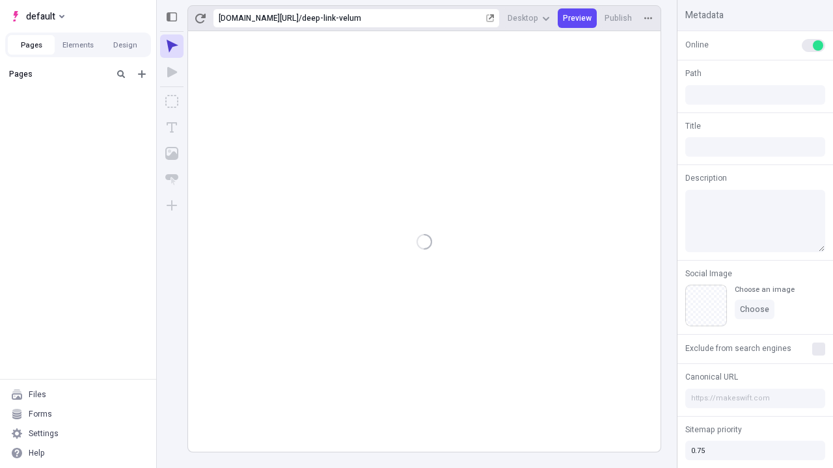 The width and height of the screenshot is (833, 468). Describe the element at coordinates (31, 45) in the screenshot. I see `button: Pages` at that location.